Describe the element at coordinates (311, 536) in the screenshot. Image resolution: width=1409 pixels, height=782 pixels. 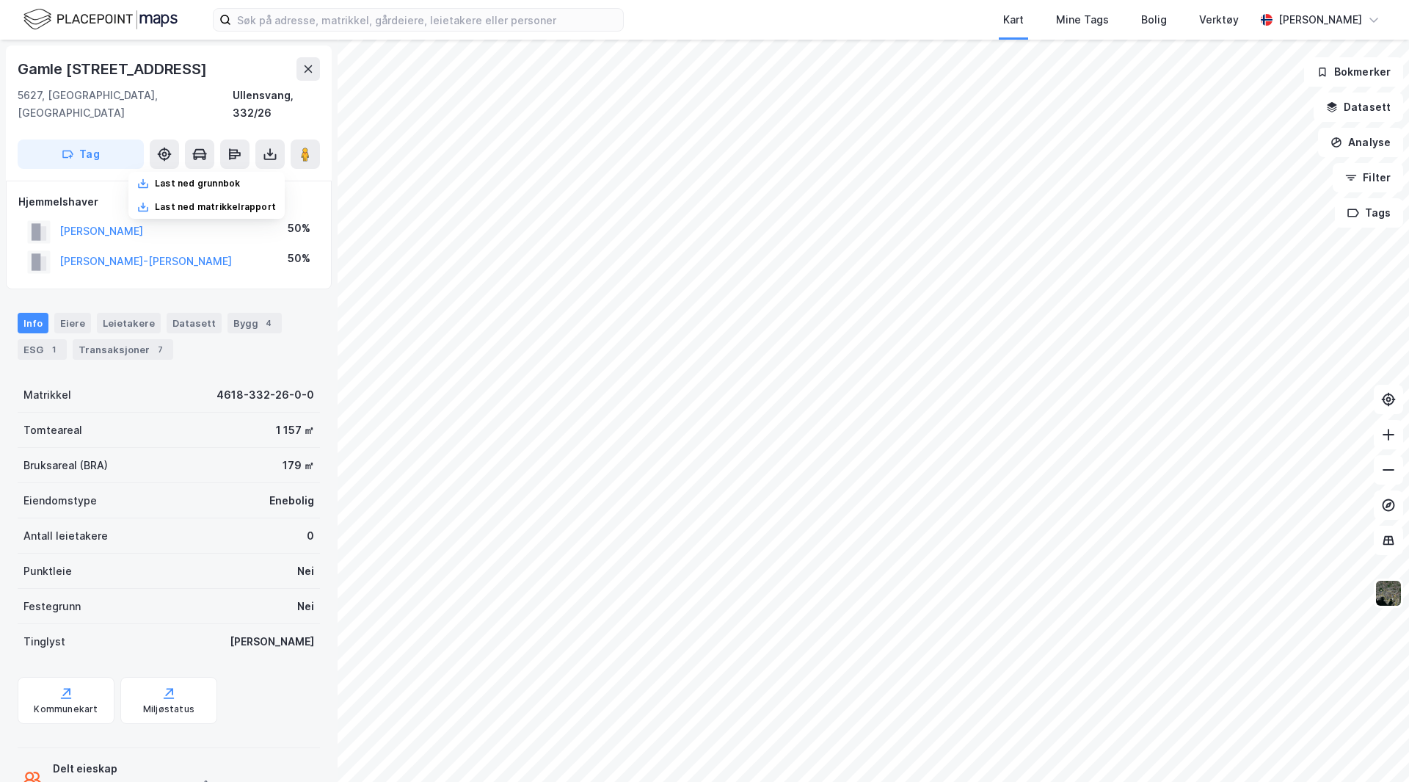
I see `div: 0` at that location.